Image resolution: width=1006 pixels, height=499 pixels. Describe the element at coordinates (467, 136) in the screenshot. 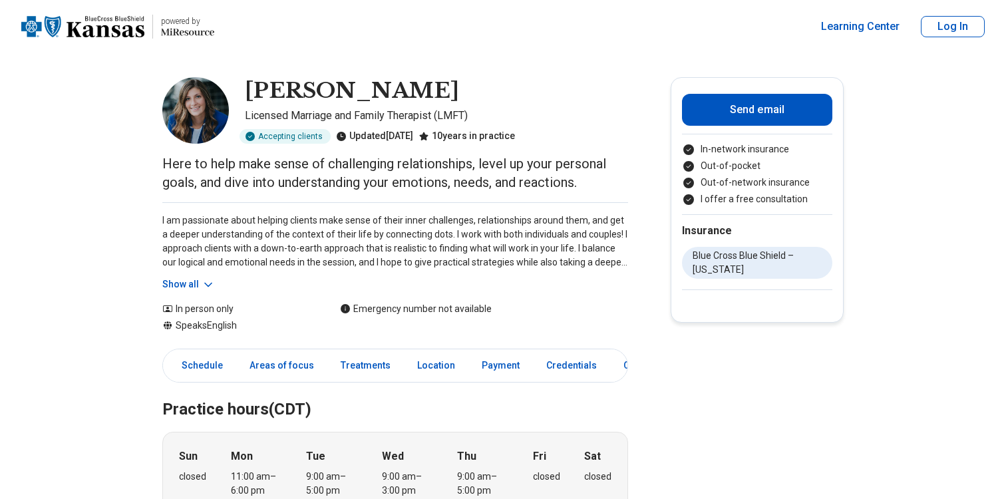

I see `div: 10 years in practice` at that location.